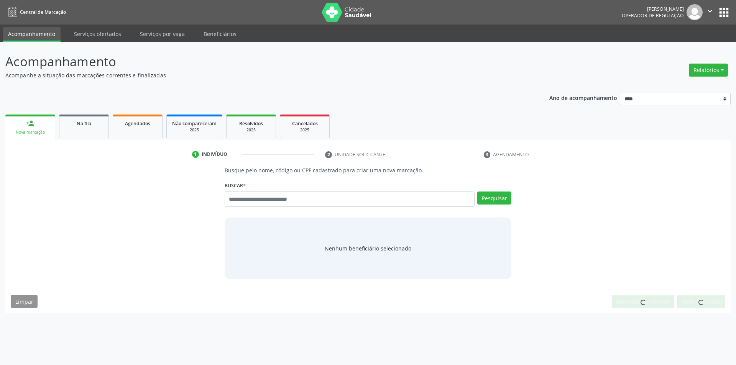 The width and height of the screenshot is (736, 365). Describe the element at coordinates (36, 12) in the screenshot. I see `a: Central de Marcação` at that location.